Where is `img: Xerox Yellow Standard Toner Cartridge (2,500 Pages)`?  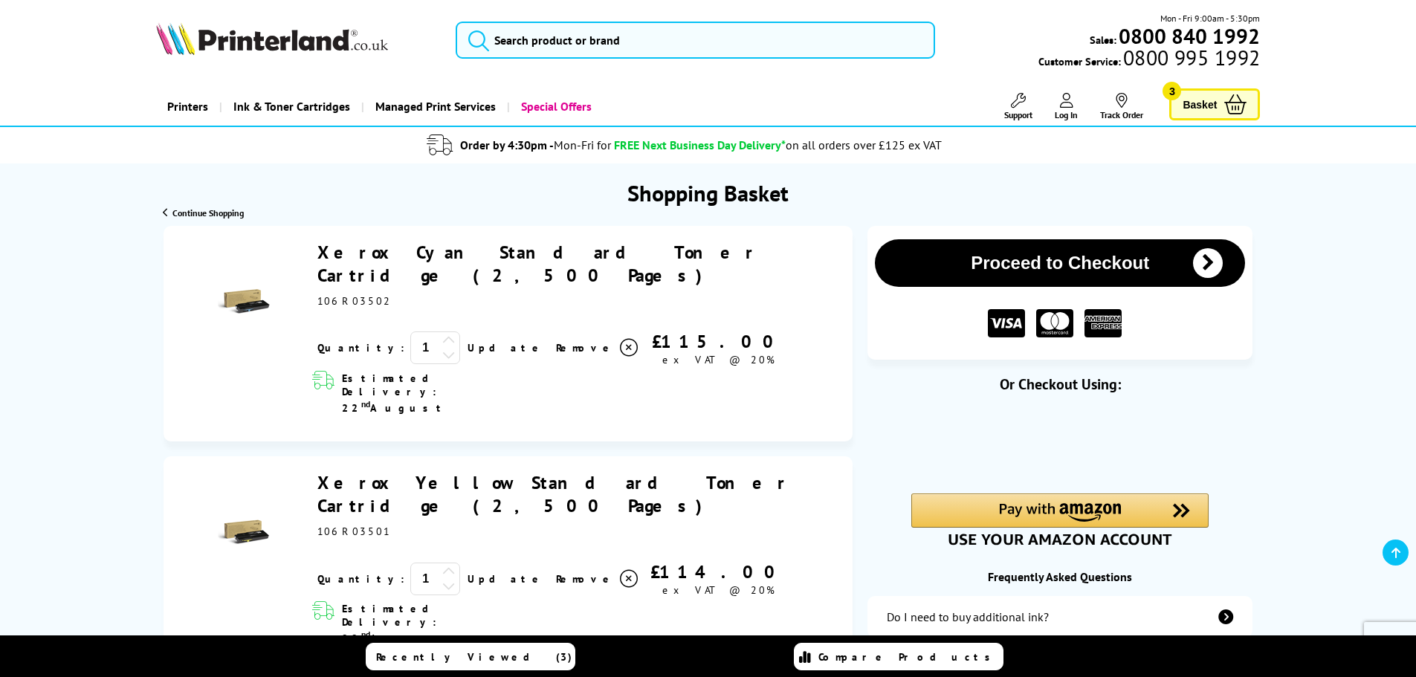 img: Xerox Yellow Standard Toner Cartridge (2,500 Pages) is located at coordinates (244, 533).